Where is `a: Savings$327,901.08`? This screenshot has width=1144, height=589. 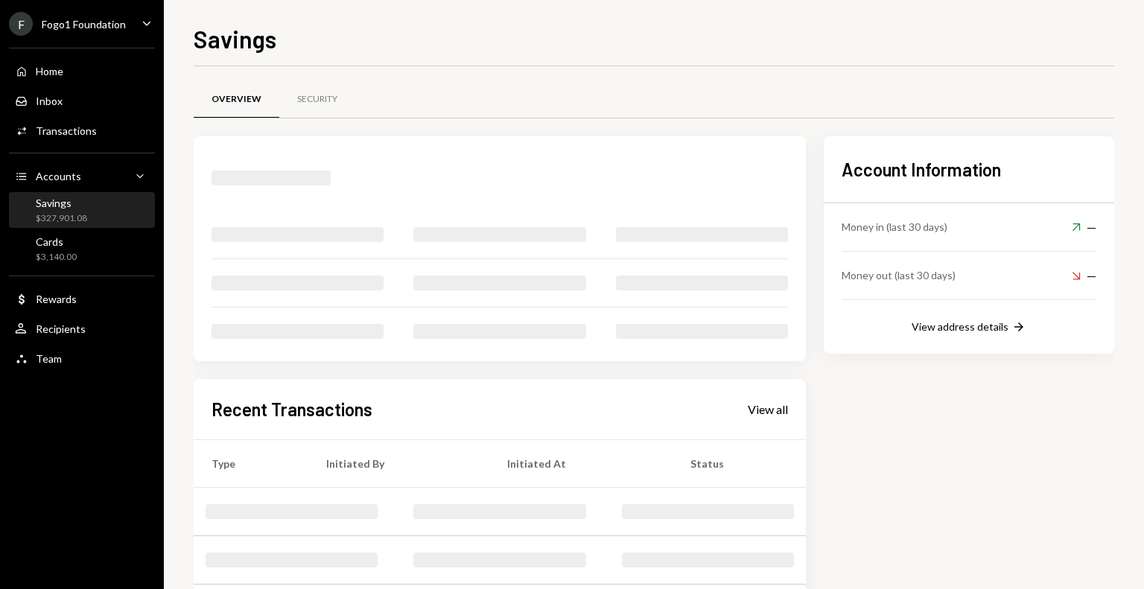 a: Savings$327,901.08 is located at coordinates (82, 210).